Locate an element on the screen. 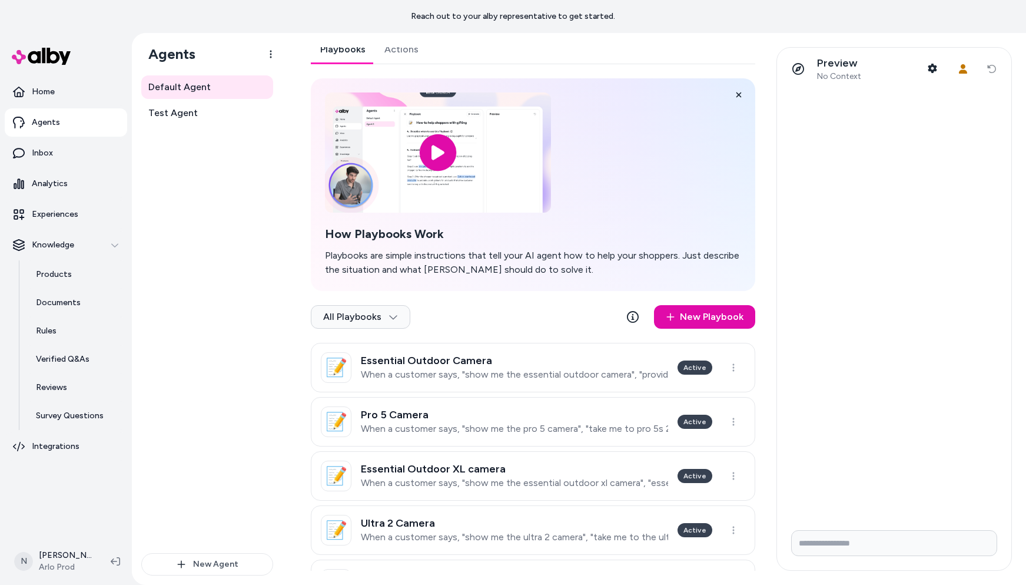 This screenshot has width=1026, height=585. h3: Essential Outdoor XL camera is located at coordinates (515, 469).